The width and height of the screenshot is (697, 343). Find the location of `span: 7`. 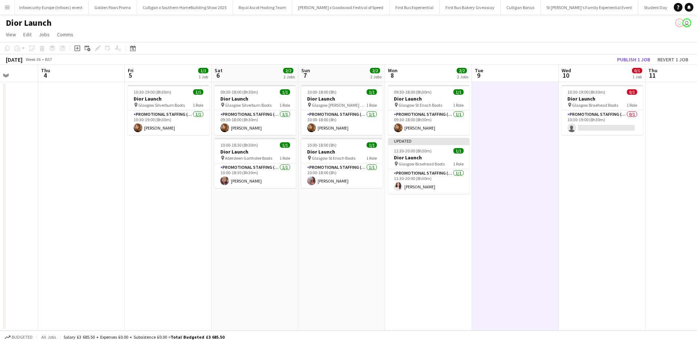

span: 7 is located at coordinates (305, 75).